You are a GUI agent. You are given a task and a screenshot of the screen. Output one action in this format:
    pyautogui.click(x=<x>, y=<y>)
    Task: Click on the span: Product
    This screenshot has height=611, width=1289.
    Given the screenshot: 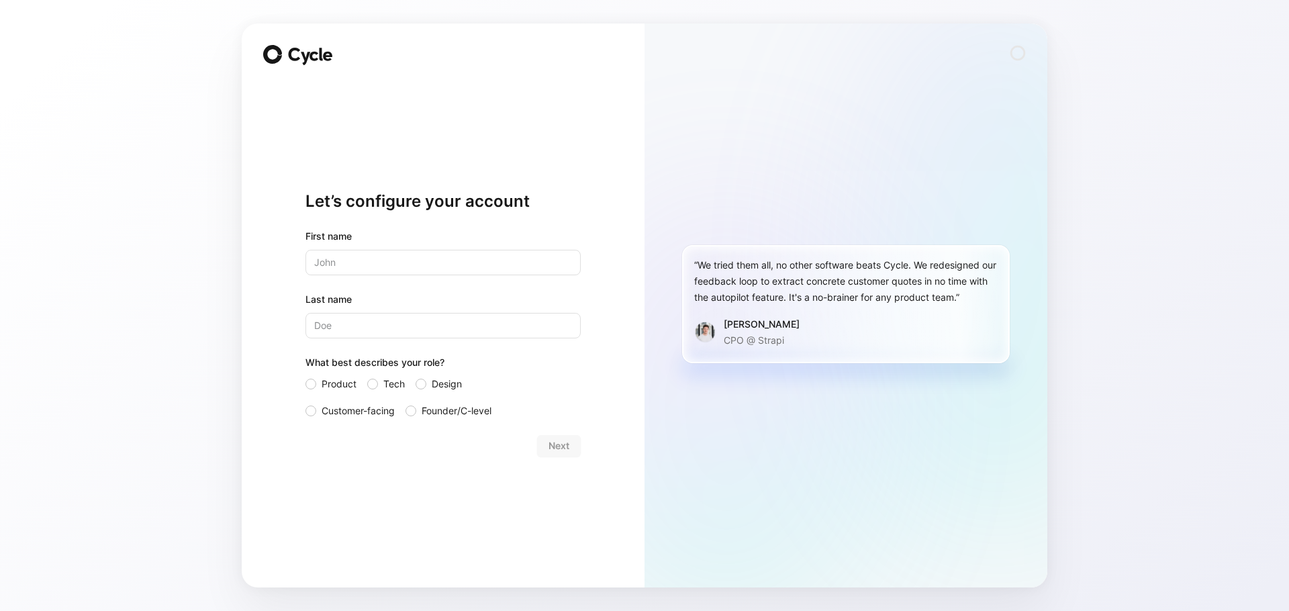 What is the action you would take?
    pyautogui.click(x=339, y=384)
    